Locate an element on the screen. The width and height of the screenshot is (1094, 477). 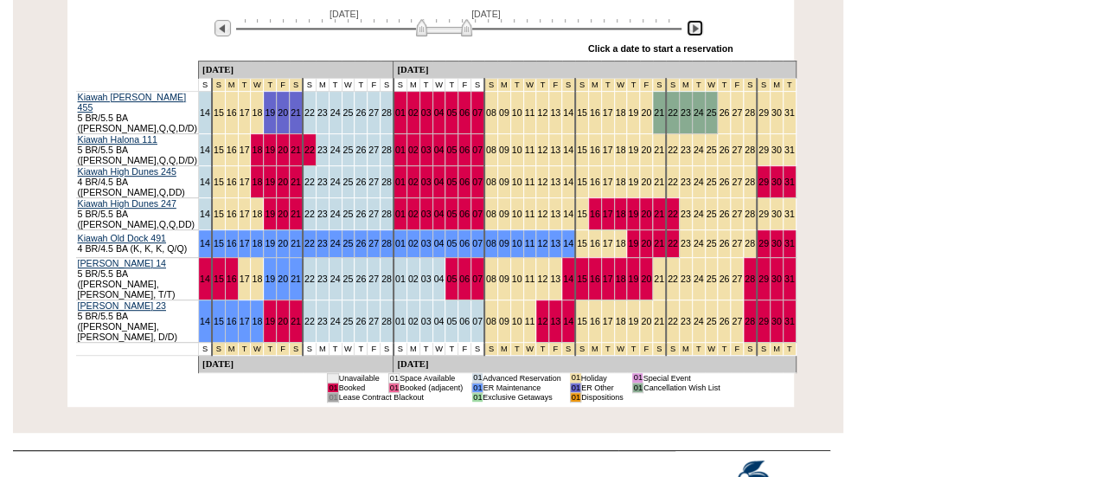
td: 08 is located at coordinates (490, 181).